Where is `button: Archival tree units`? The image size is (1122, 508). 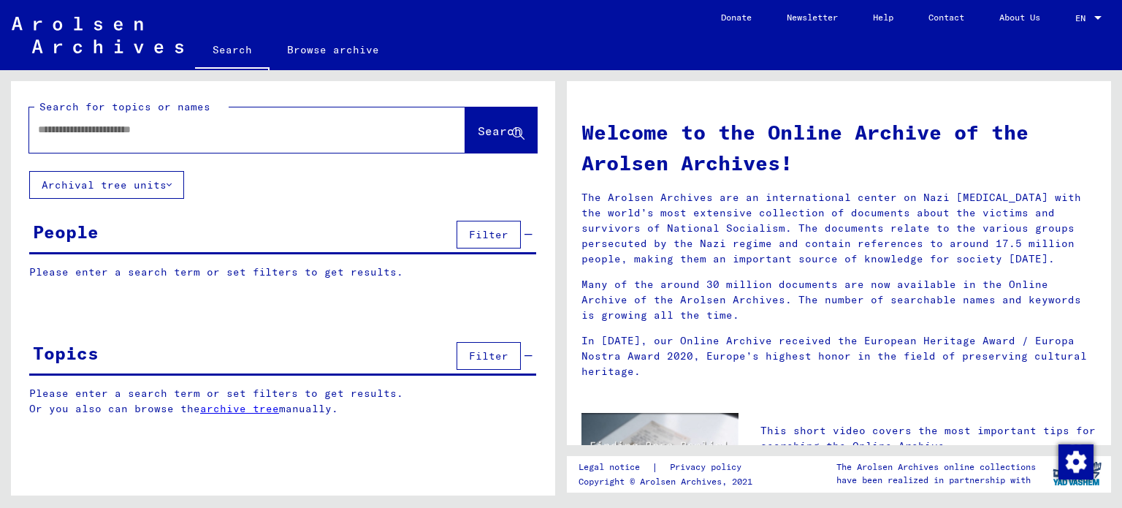 button: Archival tree units is located at coordinates (107, 185).